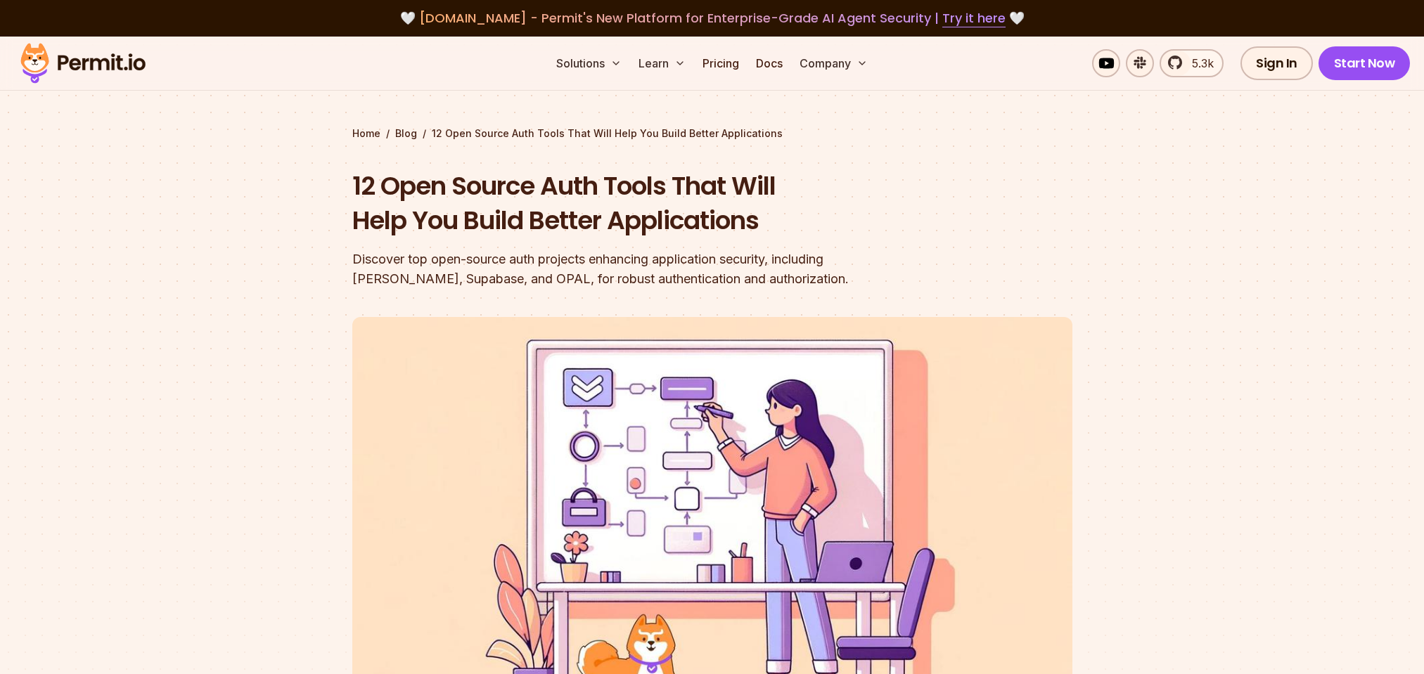  Describe the element at coordinates (974, 18) in the screenshot. I see `a: Try it here` at that location.